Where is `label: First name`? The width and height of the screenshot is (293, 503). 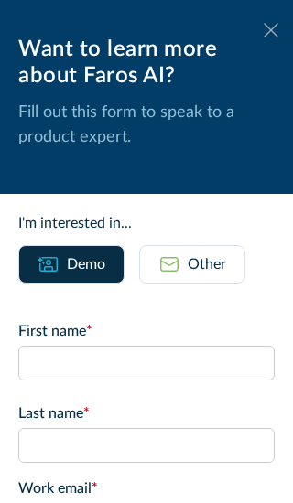
label: First name is located at coordinates (146, 331).